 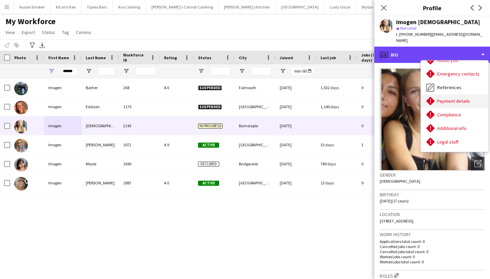 What do you see at coordinates (139, 145) in the screenshot?
I see `div: 1072` at bounding box center [139, 145].